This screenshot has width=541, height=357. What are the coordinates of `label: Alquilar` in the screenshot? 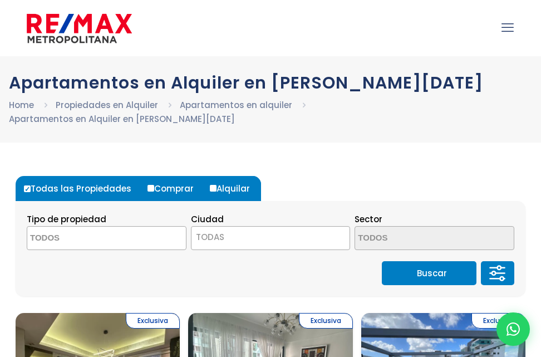 It's located at (234, 188).